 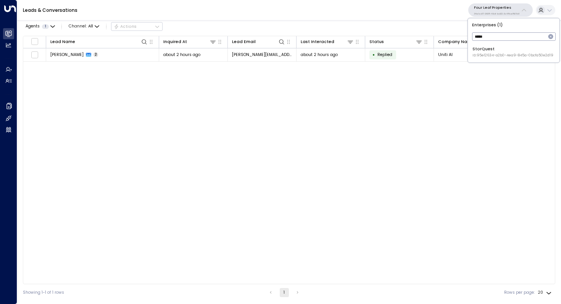 I want to click on p: Four Leaf Properties, so click(x=496, y=8).